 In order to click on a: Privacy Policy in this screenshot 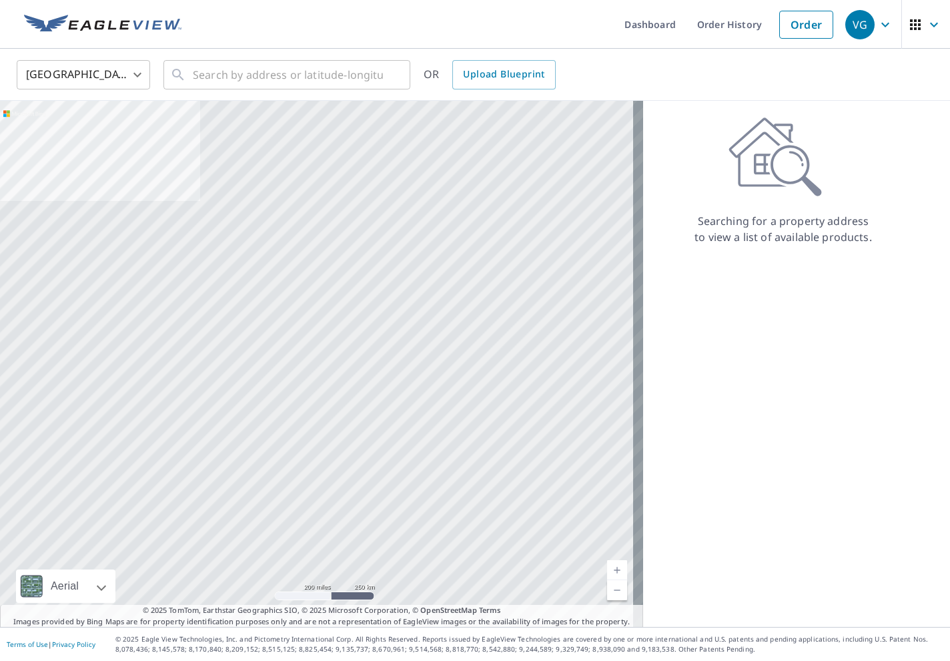, I will do `click(73, 644)`.